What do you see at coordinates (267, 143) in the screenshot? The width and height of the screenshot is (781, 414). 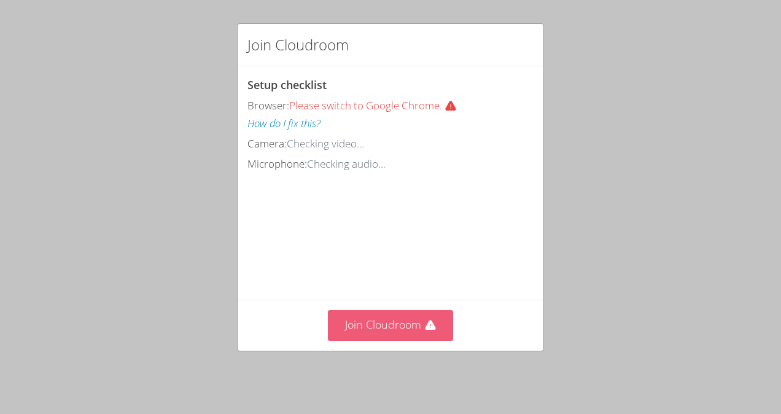 I see `span: Camera:` at bounding box center [267, 143].